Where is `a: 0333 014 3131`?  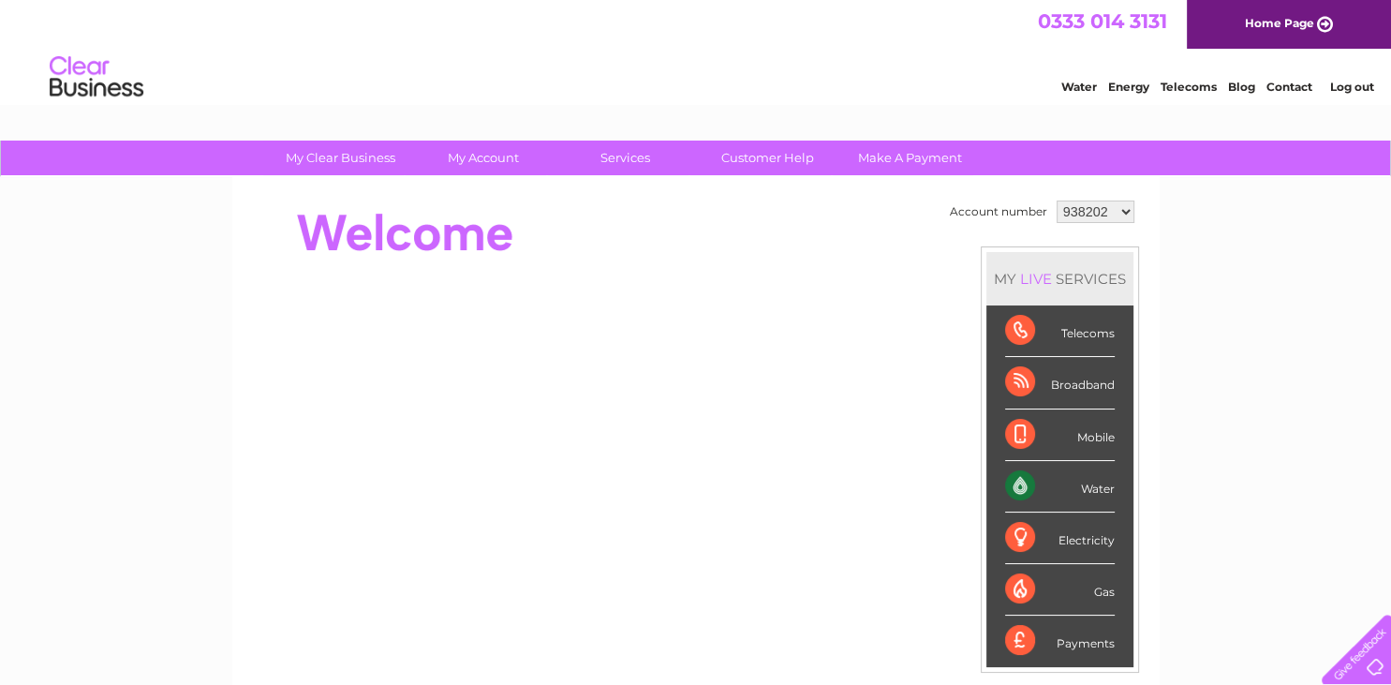 a: 0333 014 3131 is located at coordinates (1102, 21).